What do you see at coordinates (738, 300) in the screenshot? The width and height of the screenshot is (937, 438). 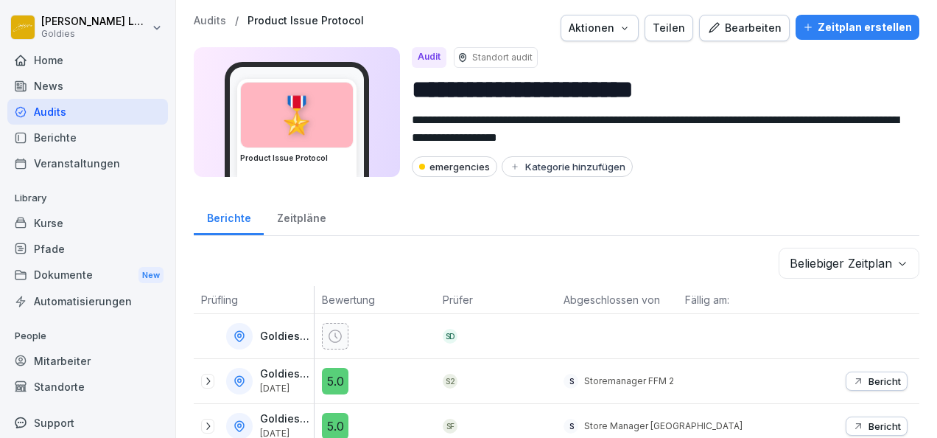 I see `th: Fällig am:` at bounding box center [738, 300].